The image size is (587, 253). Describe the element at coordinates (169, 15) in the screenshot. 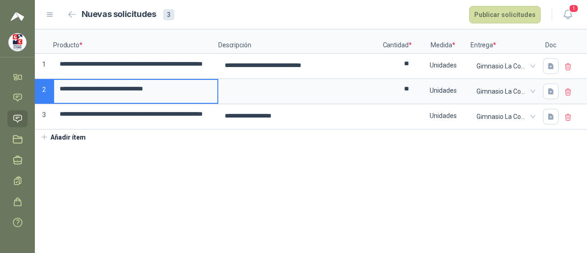

I see `div: 3` at that location.